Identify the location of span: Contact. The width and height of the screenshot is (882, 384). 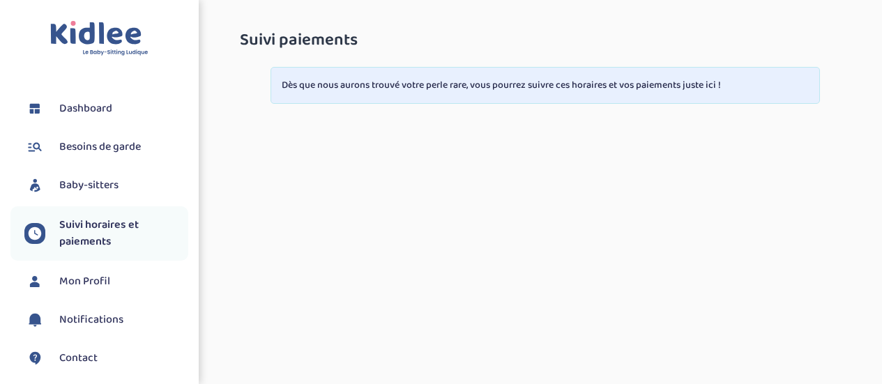
(78, 359).